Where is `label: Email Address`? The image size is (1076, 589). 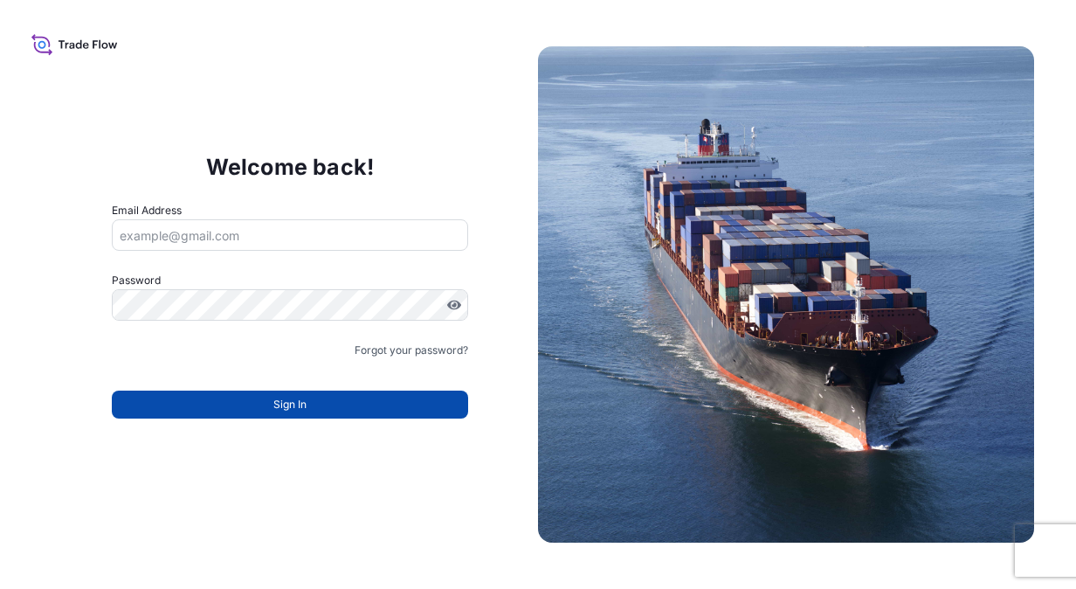 label: Email Address is located at coordinates (147, 211).